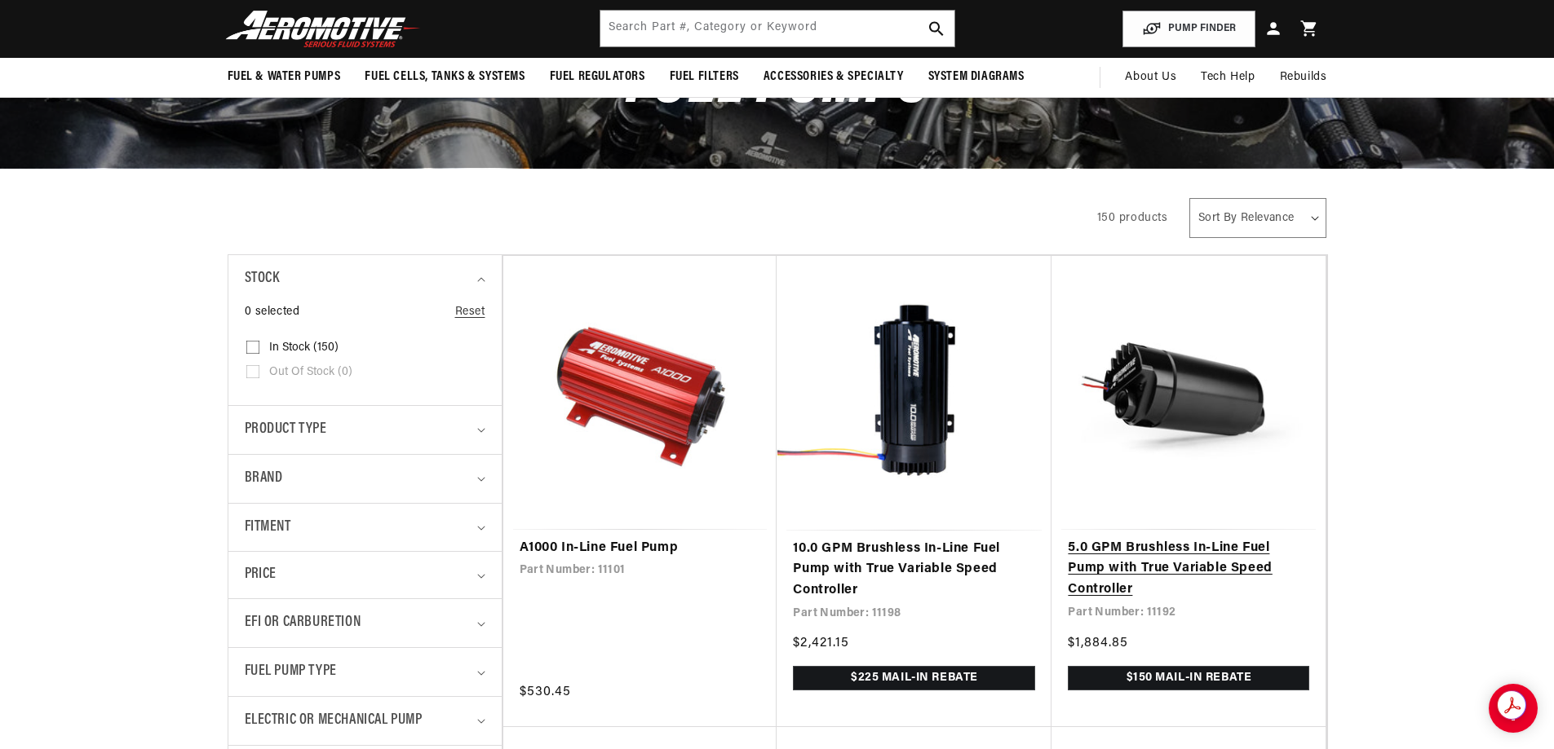 This screenshot has width=1554, height=749. What do you see at coordinates (272, 312) in the screenshot?
I see `span: 0 selected` at bounding box center [272, 312].